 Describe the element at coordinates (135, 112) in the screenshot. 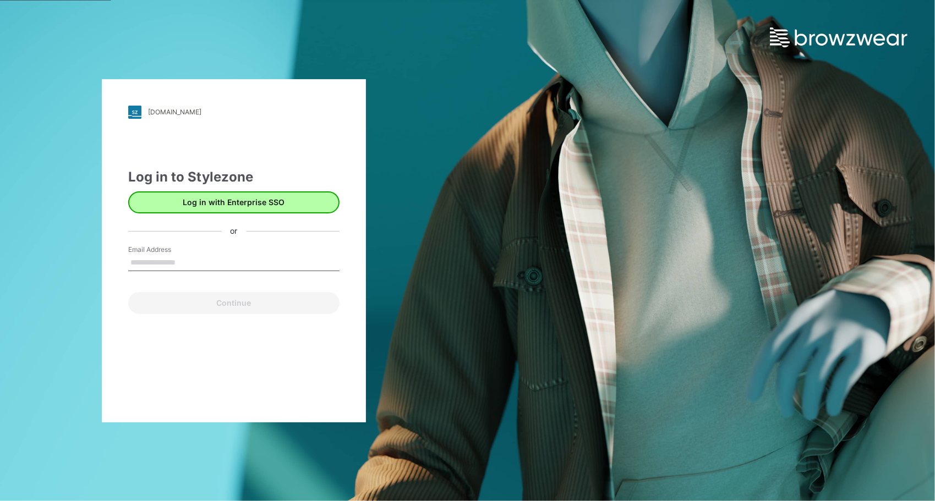

I see `img: stylezone-logo.562084cfcfab977791bfbf7441f1a819.svg` at that location.